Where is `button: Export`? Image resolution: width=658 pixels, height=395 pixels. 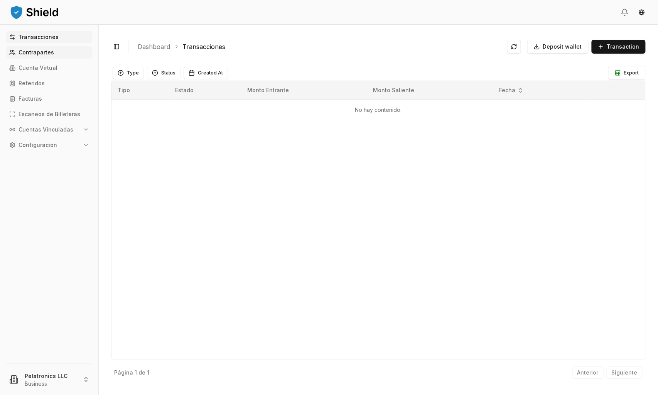 button: Export is located at coordinates (627, 73).